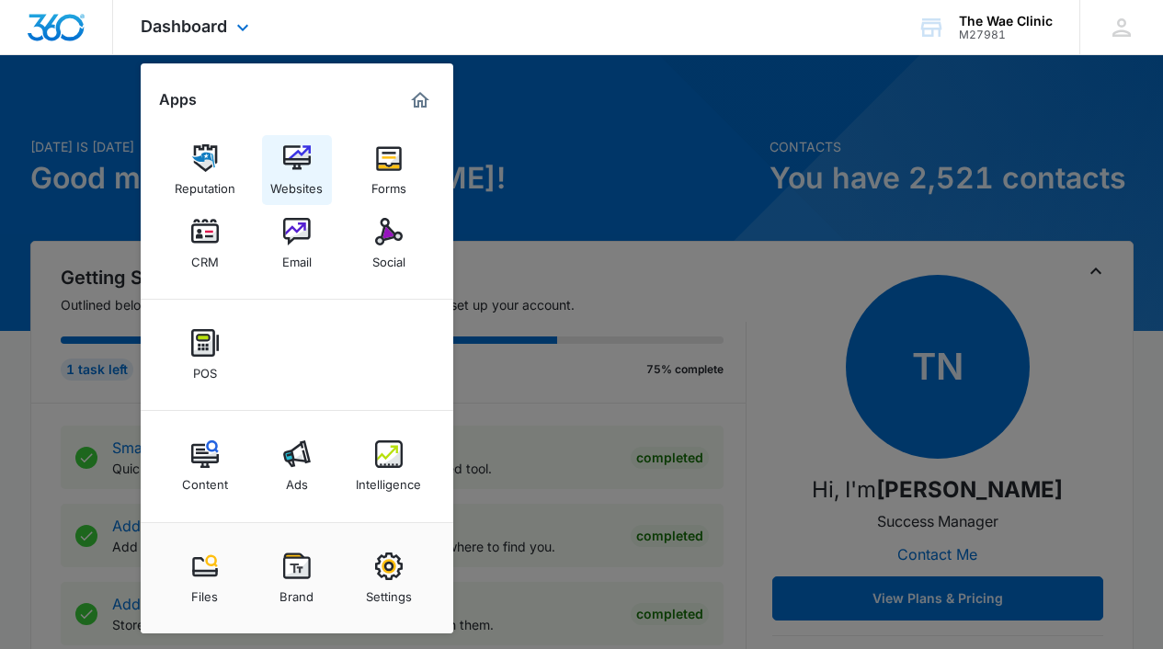 This screenshot has width=1163, height=649. I want to click on a: POS, so click(205, 355).